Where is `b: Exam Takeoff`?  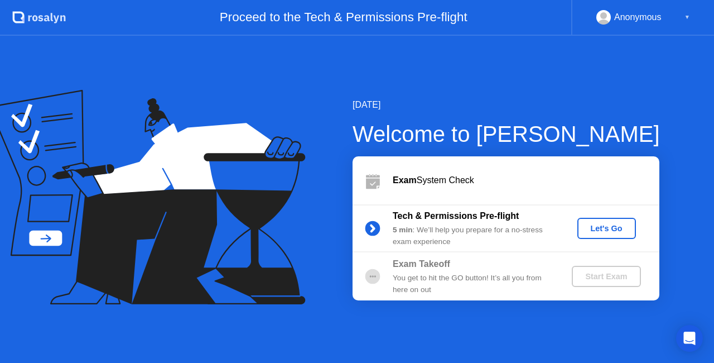 b: Exam Takeoff is located at coordinates (421, 263).